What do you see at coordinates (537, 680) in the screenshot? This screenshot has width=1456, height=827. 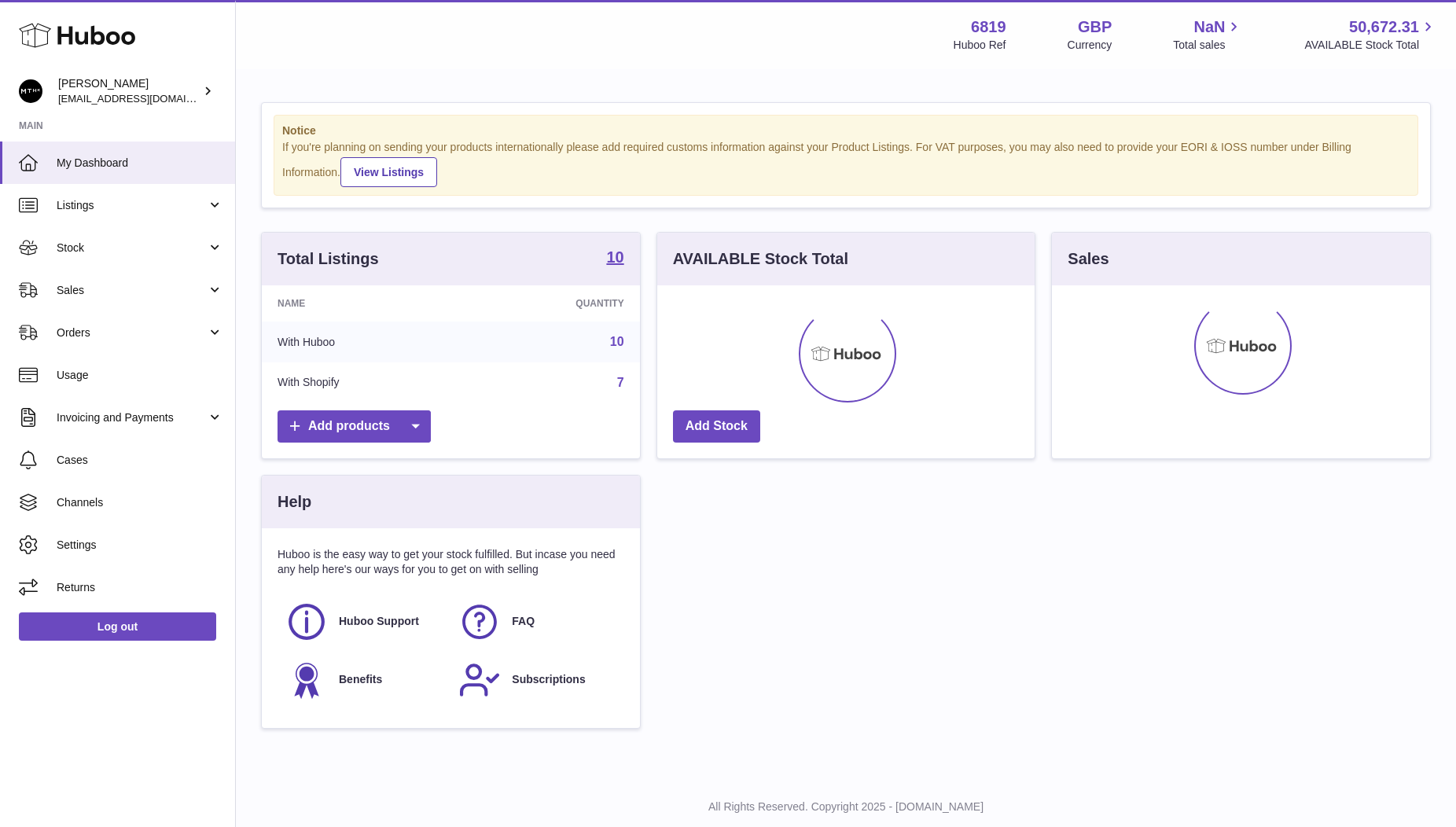 I see `a: Subscriptions` at bounding box center [537, 680].